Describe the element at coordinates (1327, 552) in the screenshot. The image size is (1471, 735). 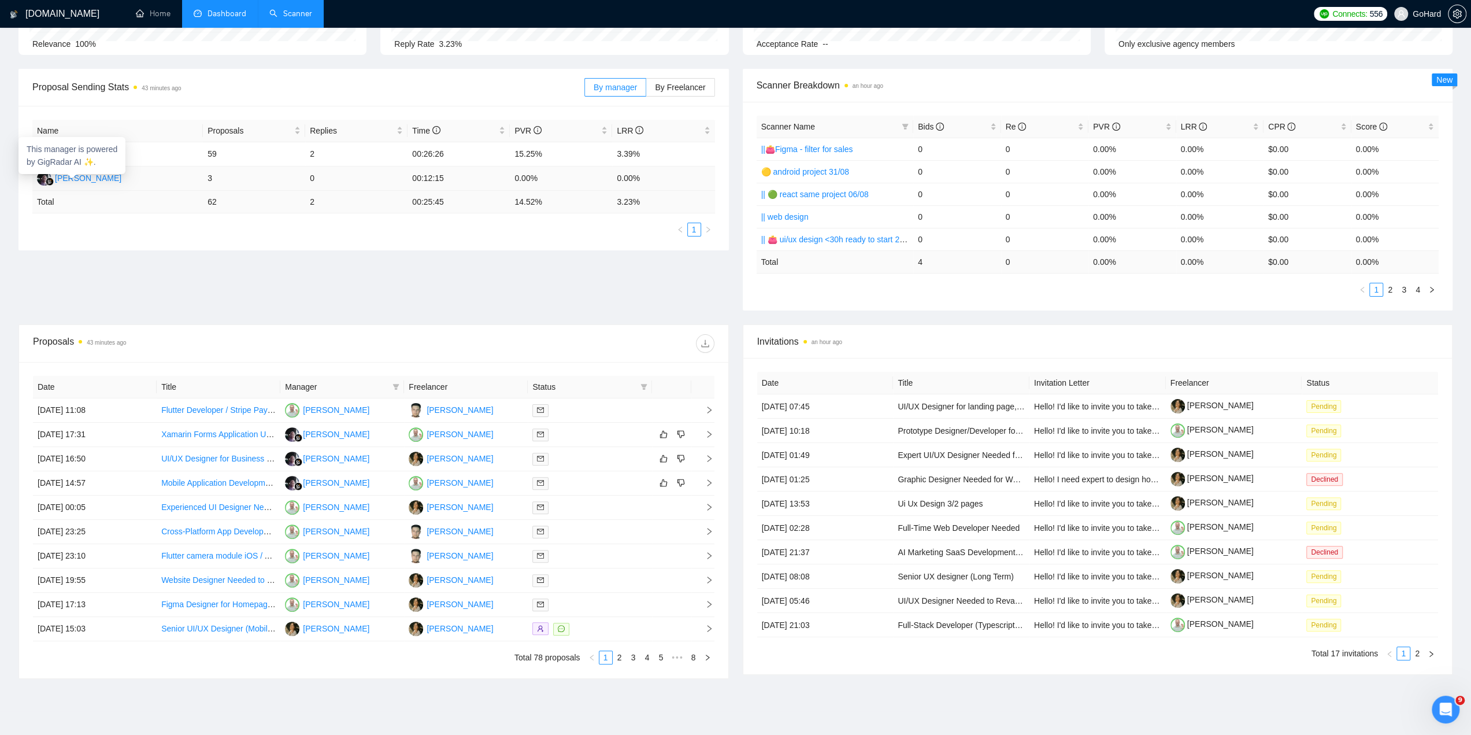
I see `a: Declined` at that location.